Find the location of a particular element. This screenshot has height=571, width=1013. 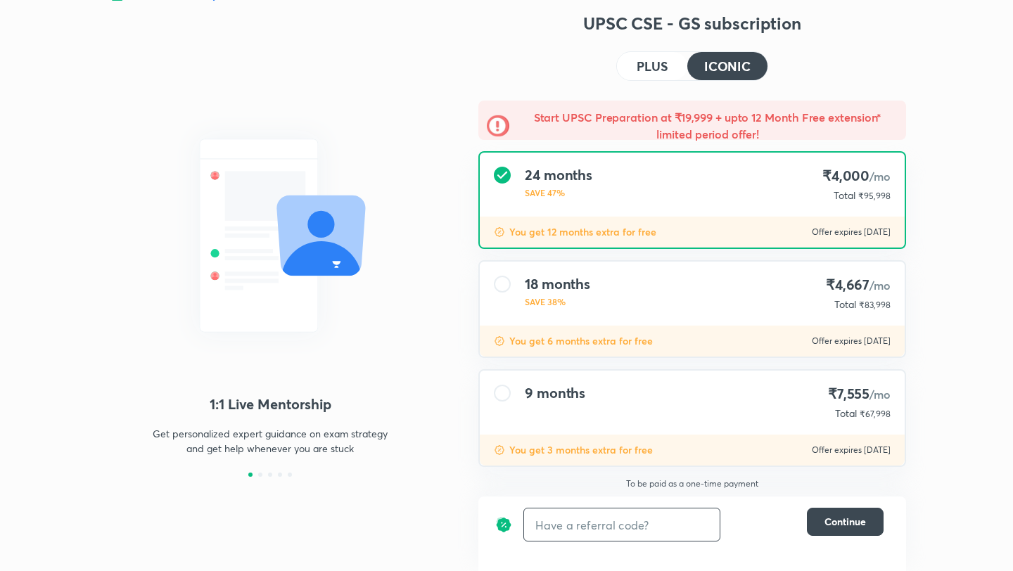

h4: ICONIC is located at coordinates (728, 66).